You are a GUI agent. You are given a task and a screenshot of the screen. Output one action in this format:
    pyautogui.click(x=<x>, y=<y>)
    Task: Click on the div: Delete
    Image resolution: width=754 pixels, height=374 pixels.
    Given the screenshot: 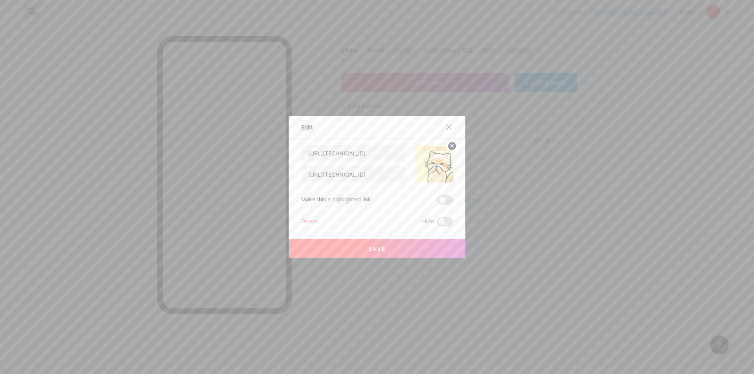 What is the action you would take?
    pyautogui.click(x=309, y=222)
    